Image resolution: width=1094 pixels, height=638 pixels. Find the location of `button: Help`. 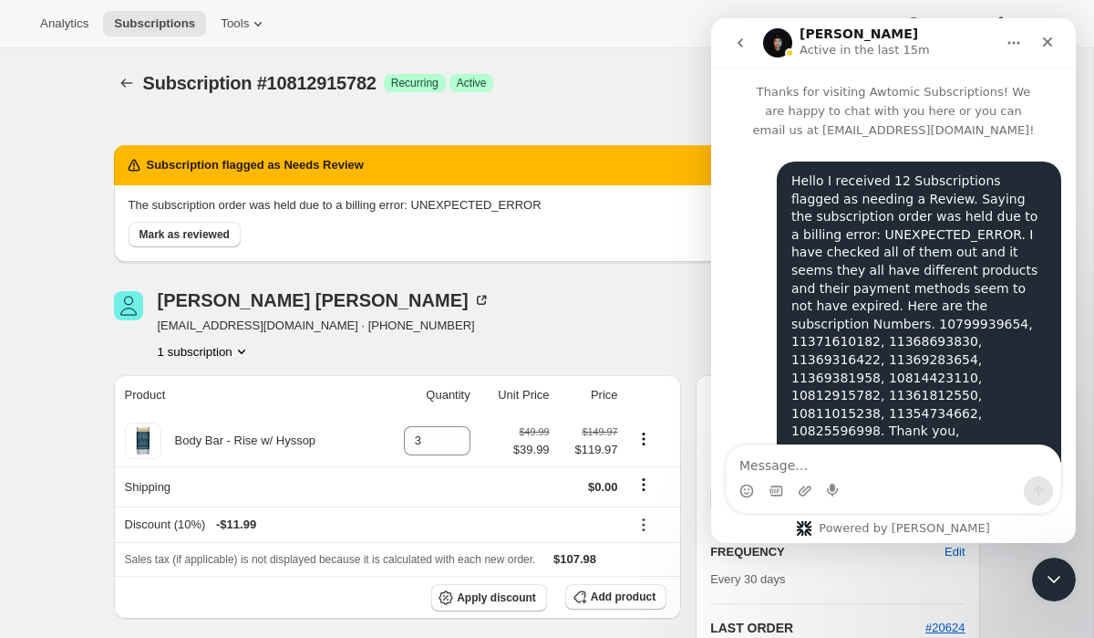

button: Help is located at coordinates (935, 24).